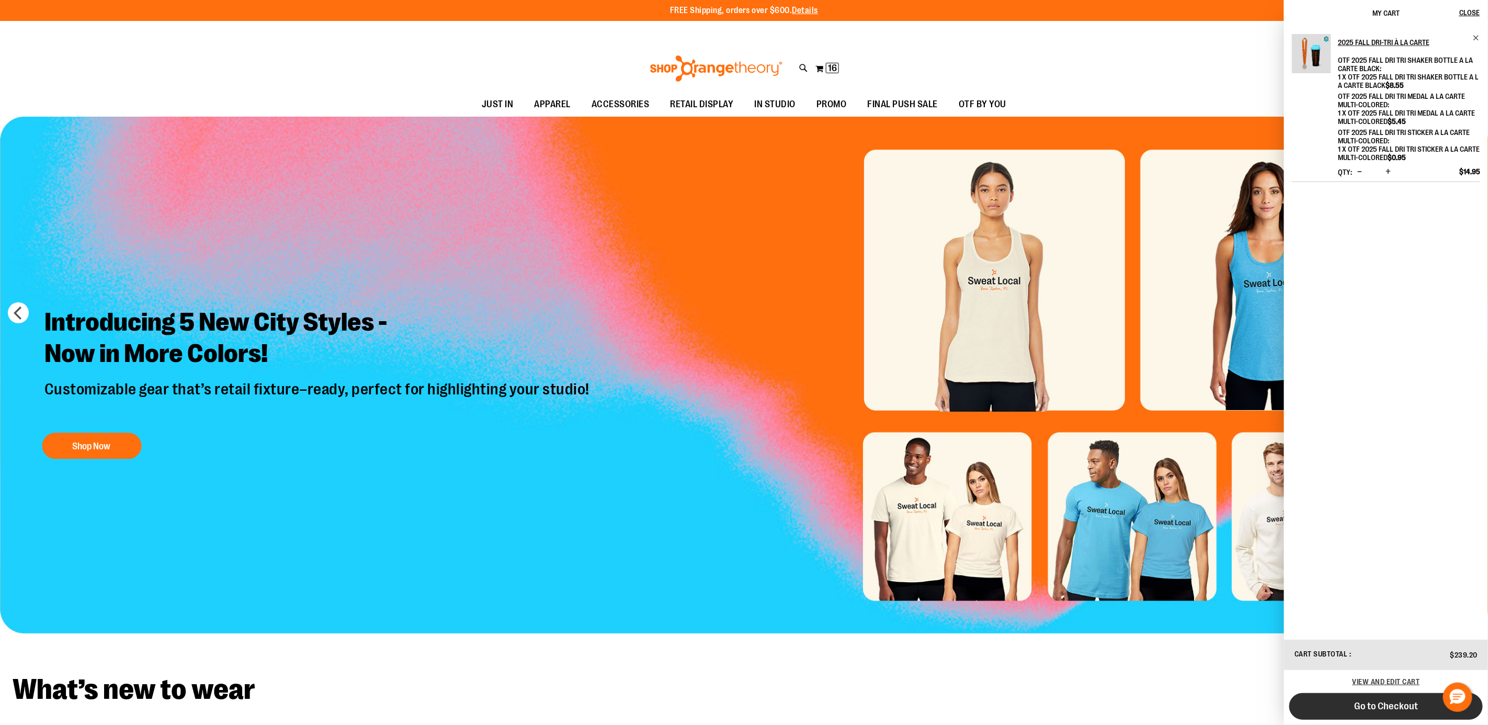  Describe the element at coordinates (982, 105) in the screenshot. I see `a: OTF BY YOU` at that location.